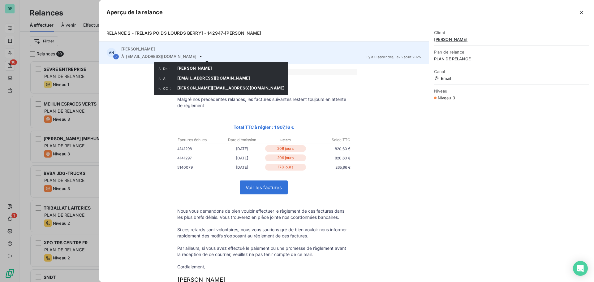  I want to click on span: Email, so click(512, 78).